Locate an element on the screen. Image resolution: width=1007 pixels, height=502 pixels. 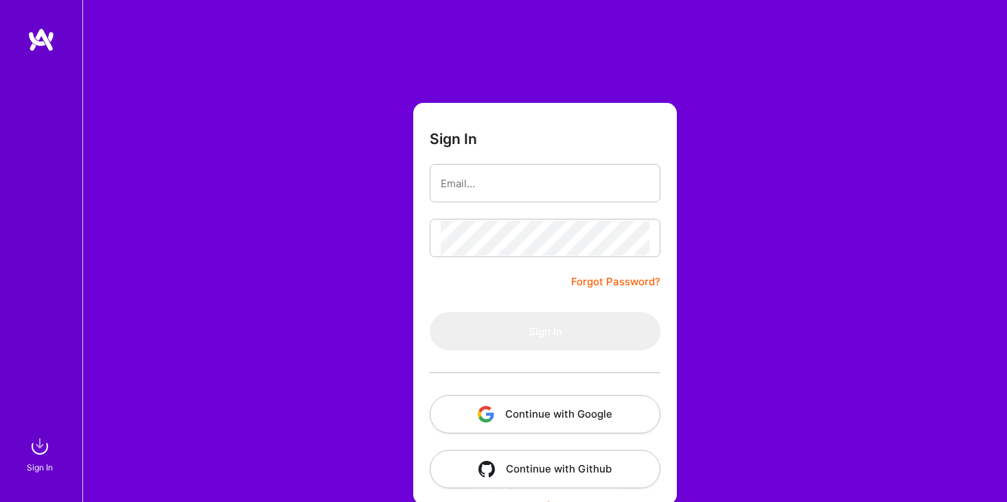
div: Sign In is located at coordinates (40, 467).